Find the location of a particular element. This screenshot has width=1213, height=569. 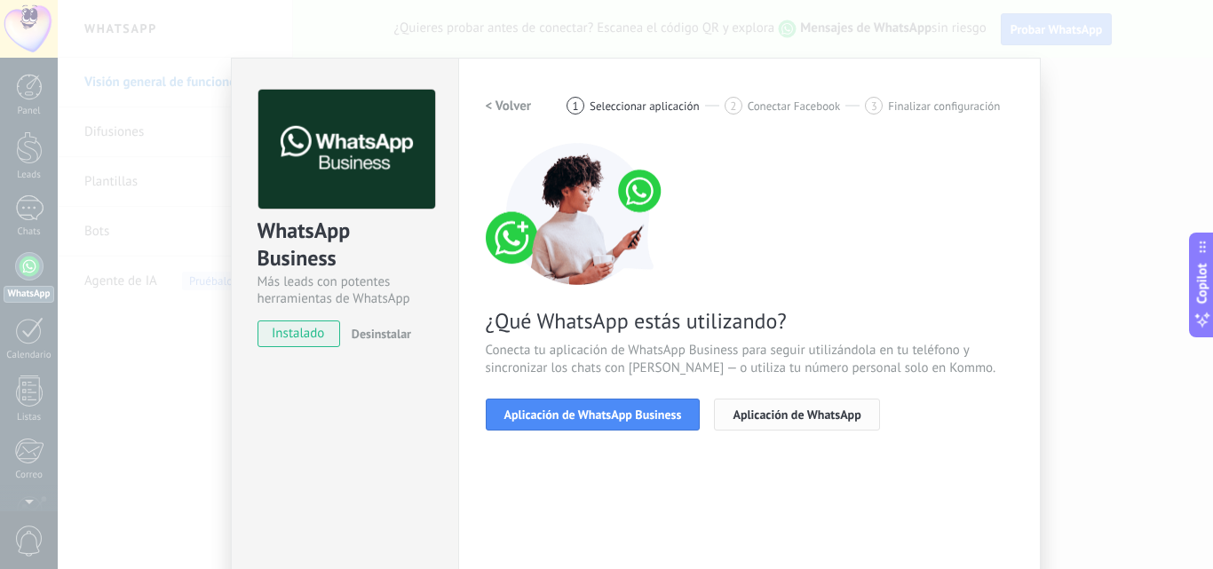

button: Aplicación de WhatsApp Business is located at coordinates (593, 415).